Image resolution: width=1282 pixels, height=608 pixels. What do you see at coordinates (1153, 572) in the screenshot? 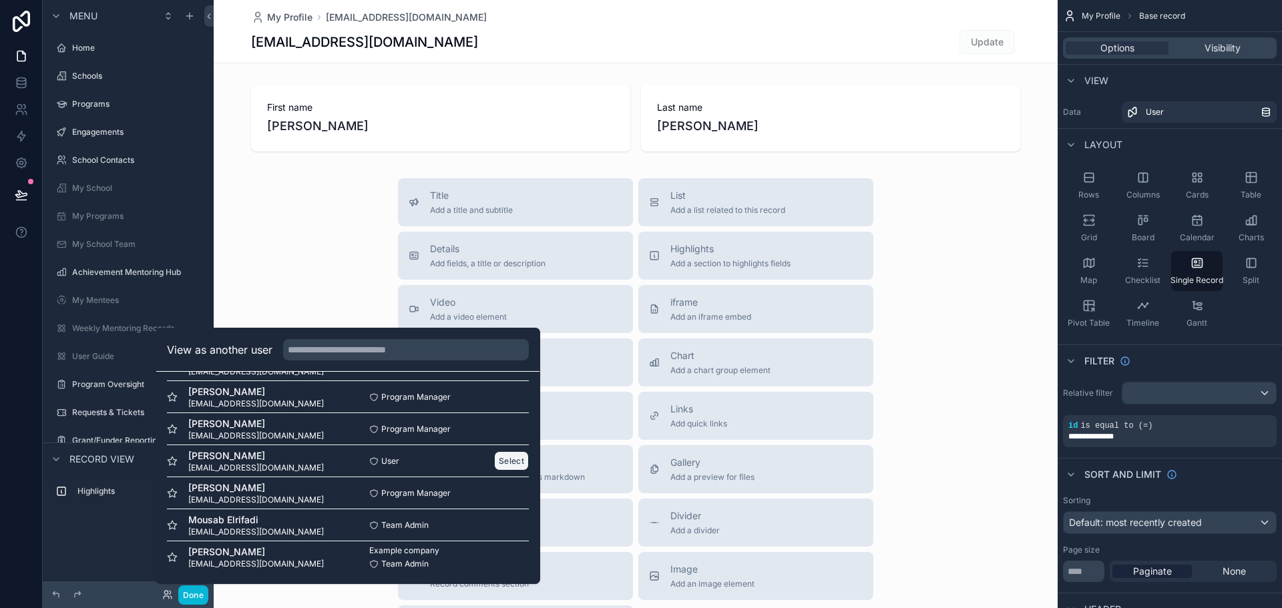
I see `span: Paginate` at bounding box center [1153, 572].